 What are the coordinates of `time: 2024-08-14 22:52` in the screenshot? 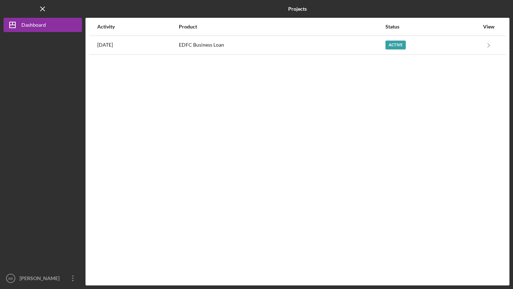 It's located at (105, 45).